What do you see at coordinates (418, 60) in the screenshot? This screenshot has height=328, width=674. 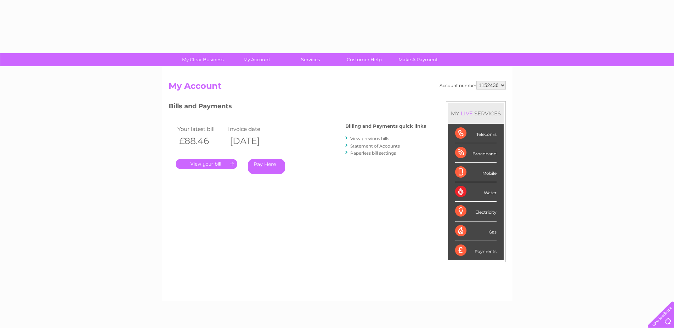 I see `a: Make A Payment` at bounding box center [418, 60].